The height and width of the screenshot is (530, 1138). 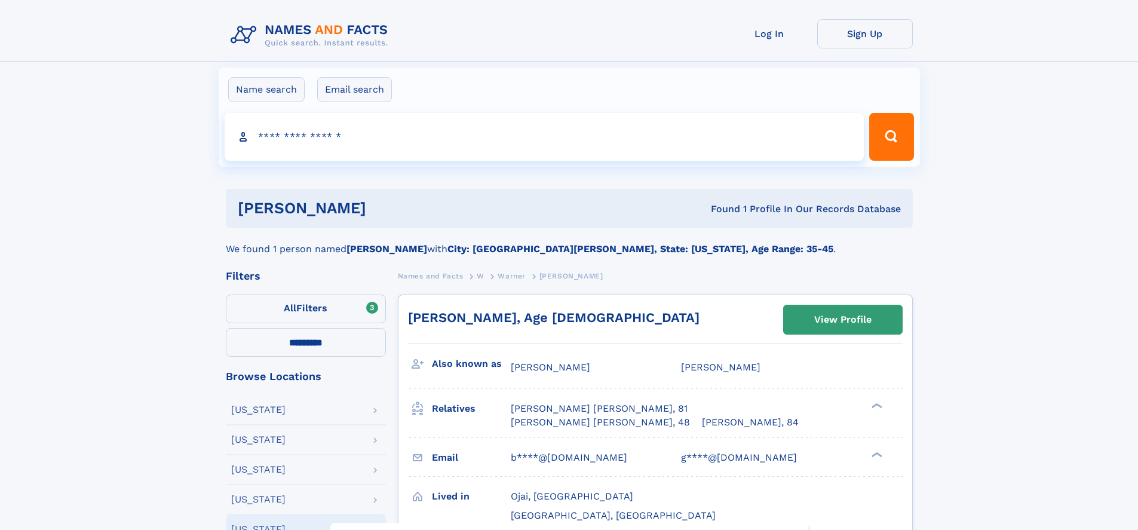 I want to click on input: search input, so click(x=544, y=137).